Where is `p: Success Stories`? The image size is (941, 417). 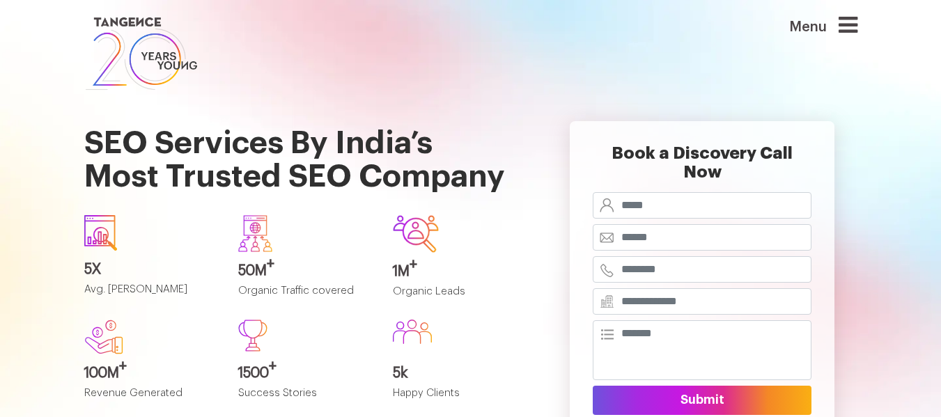 p: Success Stories is located at coordinates (305, 399).